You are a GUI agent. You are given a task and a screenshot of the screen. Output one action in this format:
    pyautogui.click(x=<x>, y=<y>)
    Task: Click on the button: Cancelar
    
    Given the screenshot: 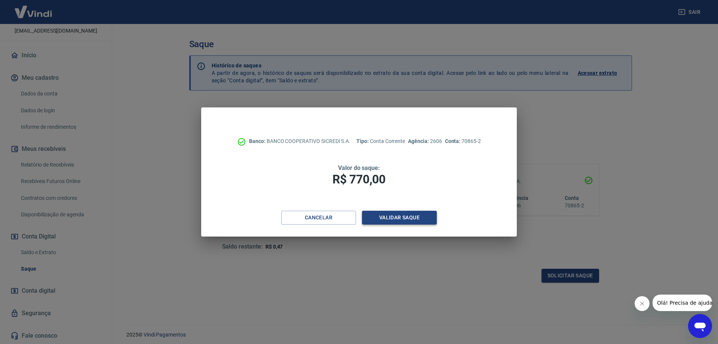 What is the action you would take?
    pyautogui.click(x=319, y=217)
    